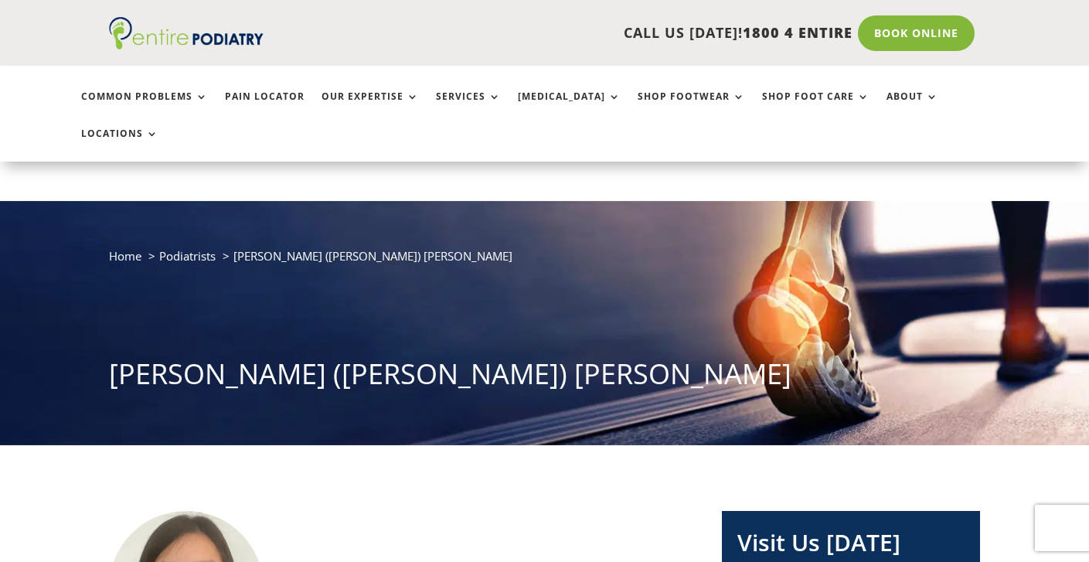 This screenshot has width=1089, height=562. I want to click on a: Our Expertise, so click(370, 107).